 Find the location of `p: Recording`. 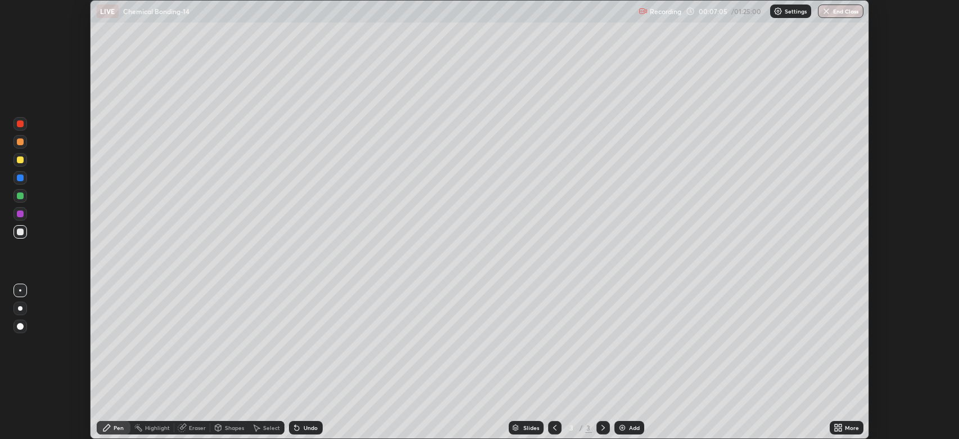

p: Recording is located at coordinates (666, 11).